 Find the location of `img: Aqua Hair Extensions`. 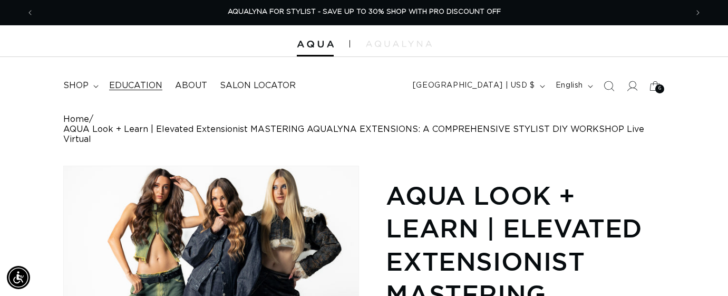

img: Aqua Hair Extensions is located at coordinates (315, 44).